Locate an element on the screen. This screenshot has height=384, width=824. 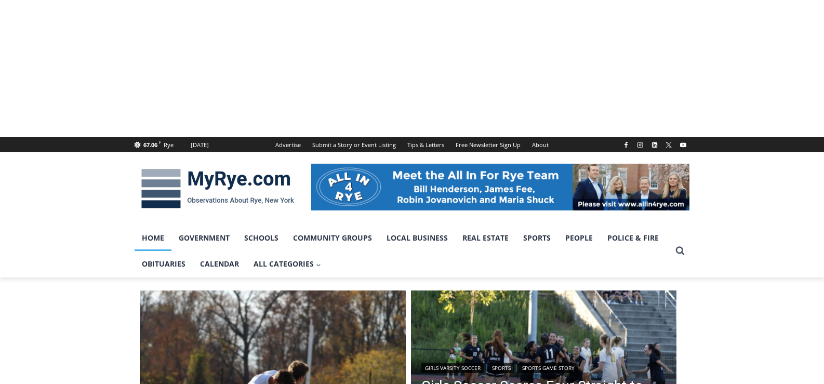
a: Local Business is located at coordinates (417, 238).